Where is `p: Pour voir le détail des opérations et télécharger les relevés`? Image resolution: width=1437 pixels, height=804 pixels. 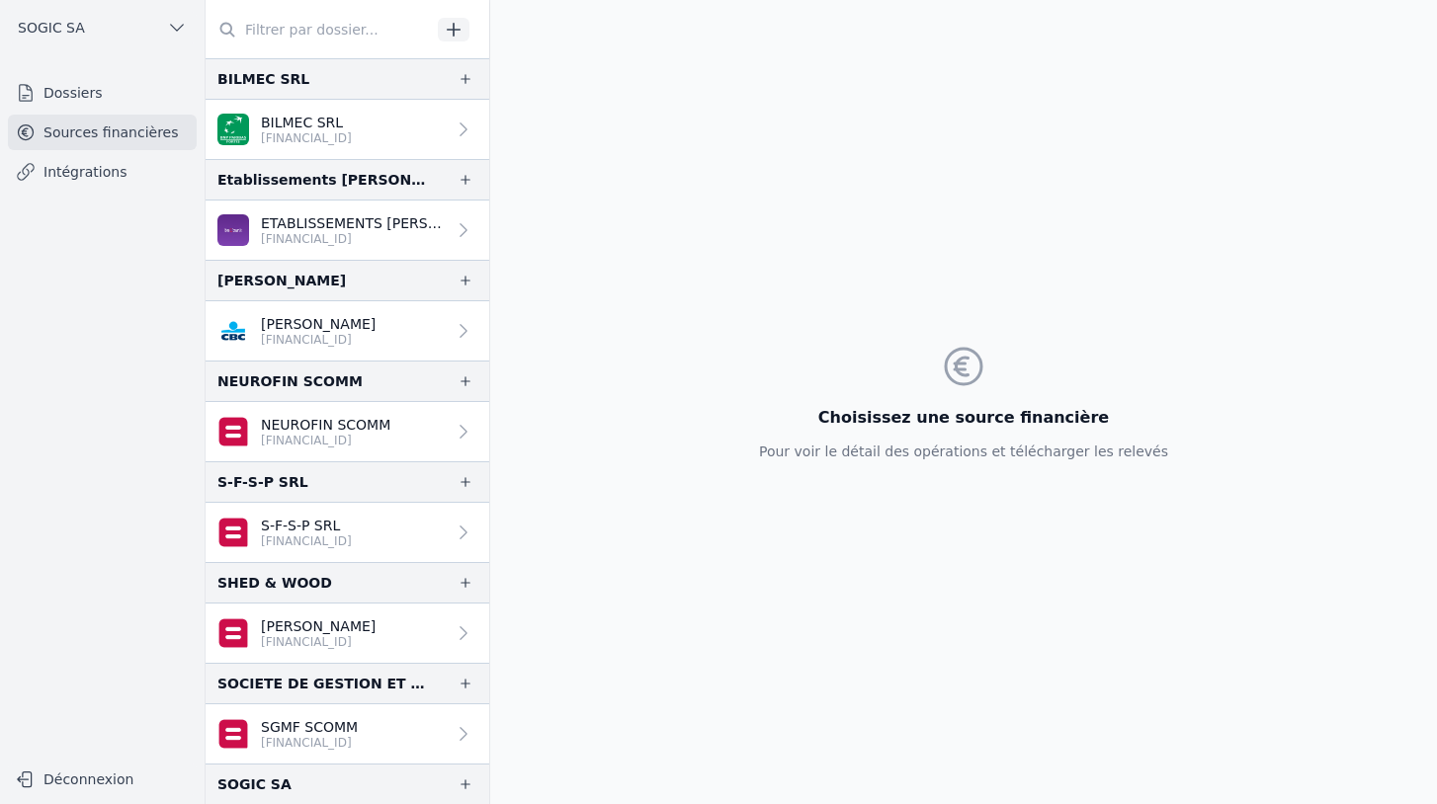 p: Pour voir le détail des opérations et télécharger les relevés is located at coordinates (964, 452).